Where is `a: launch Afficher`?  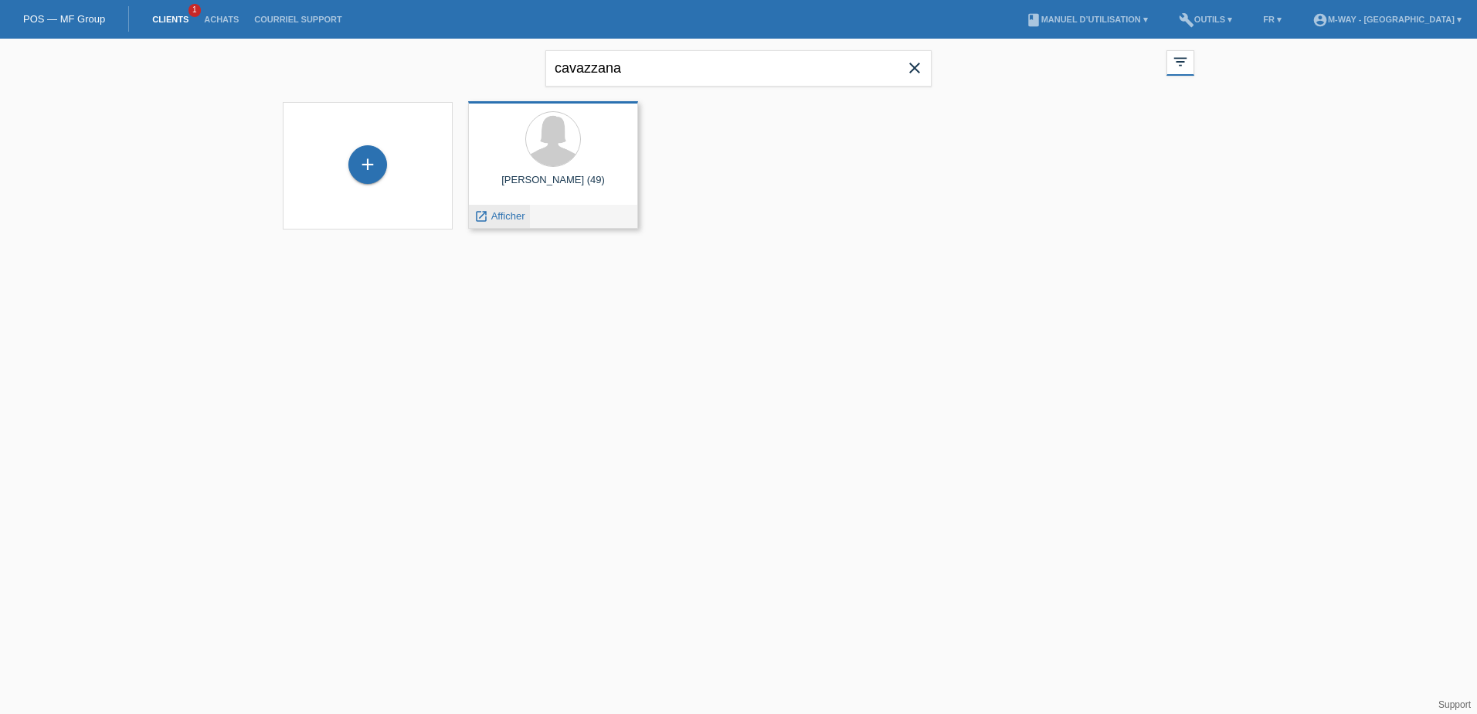
a: launch Afficher is located at coordinates (499, 215).